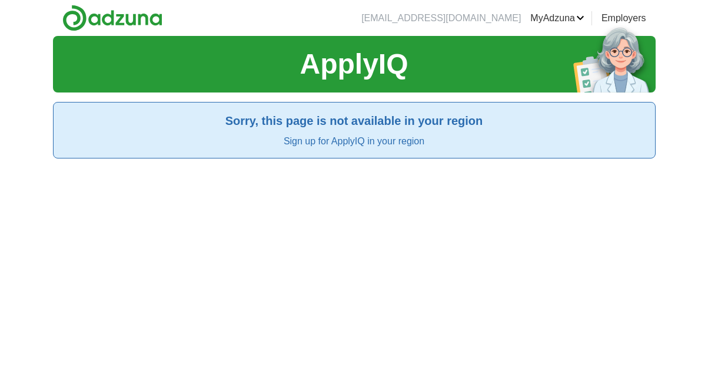 The height and width of the screenshot is (370, 708). What do you see at coordinates (354, 64) in the screenshot?
I see `h1: ApplyIQ` at bounding box center [354, 64].